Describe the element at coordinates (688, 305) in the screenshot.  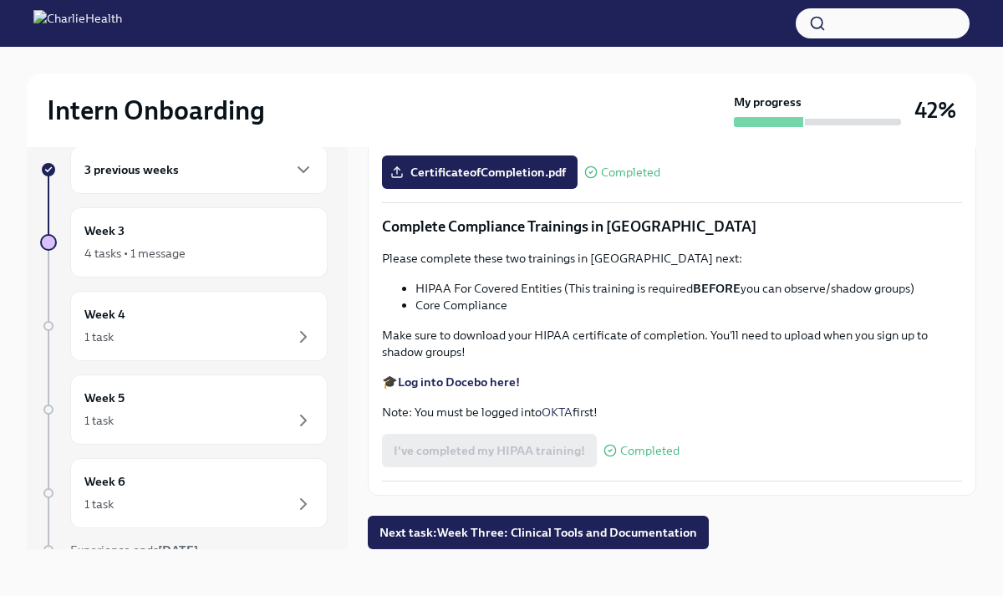
I see `li: Core Compliance` at that location.